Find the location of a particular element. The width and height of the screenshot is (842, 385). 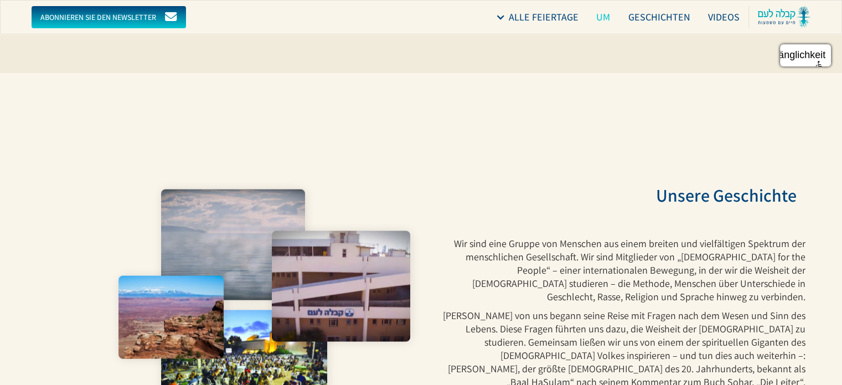

font: Unsere Geschichte is located at coordinates (726, 195).